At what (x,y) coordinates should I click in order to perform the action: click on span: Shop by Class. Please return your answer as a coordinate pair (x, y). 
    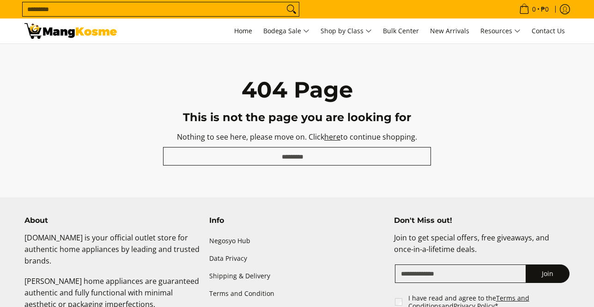
    Looking at the image, I should click on (346, 31).